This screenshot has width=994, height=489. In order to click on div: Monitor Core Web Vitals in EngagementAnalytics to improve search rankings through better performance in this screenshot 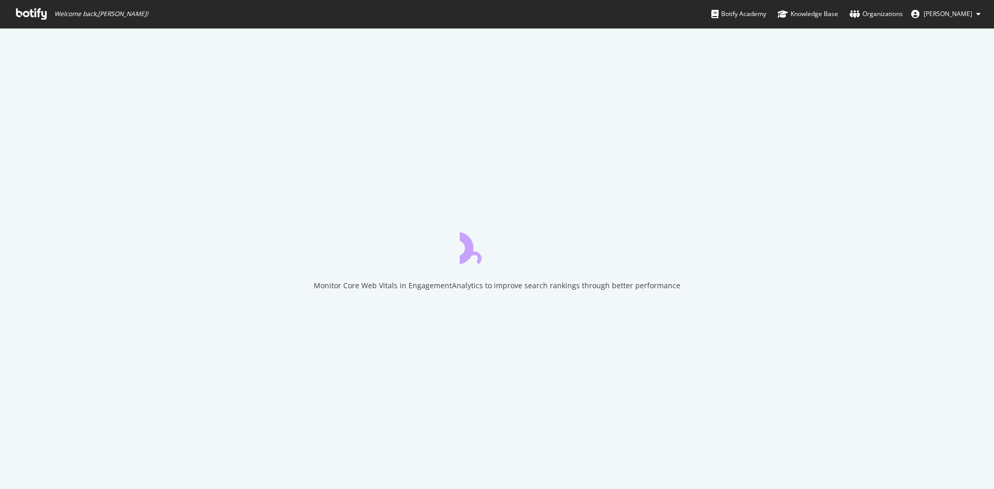, I will do `click(497, 286)`.